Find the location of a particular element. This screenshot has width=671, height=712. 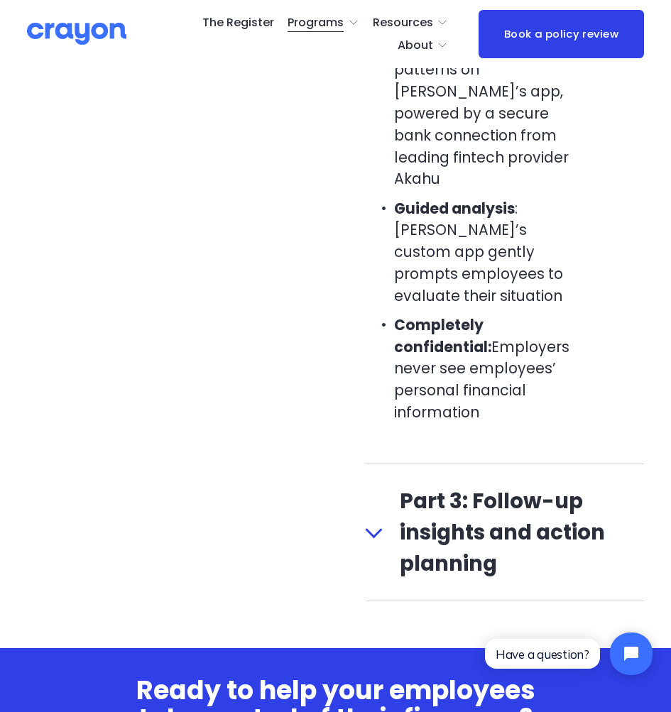

a: Book a policy review is located at coordinates (561, 34).